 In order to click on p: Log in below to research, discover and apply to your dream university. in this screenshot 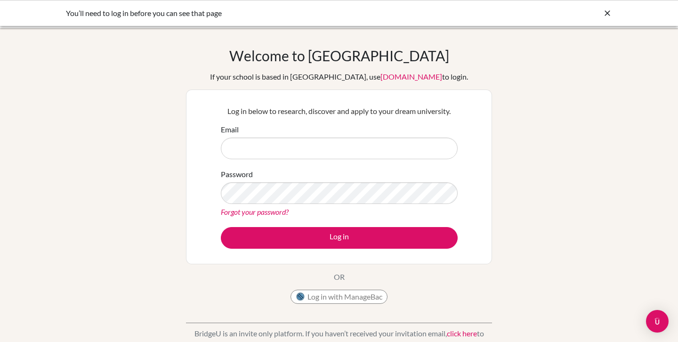, I will do `click(339, 111)`.